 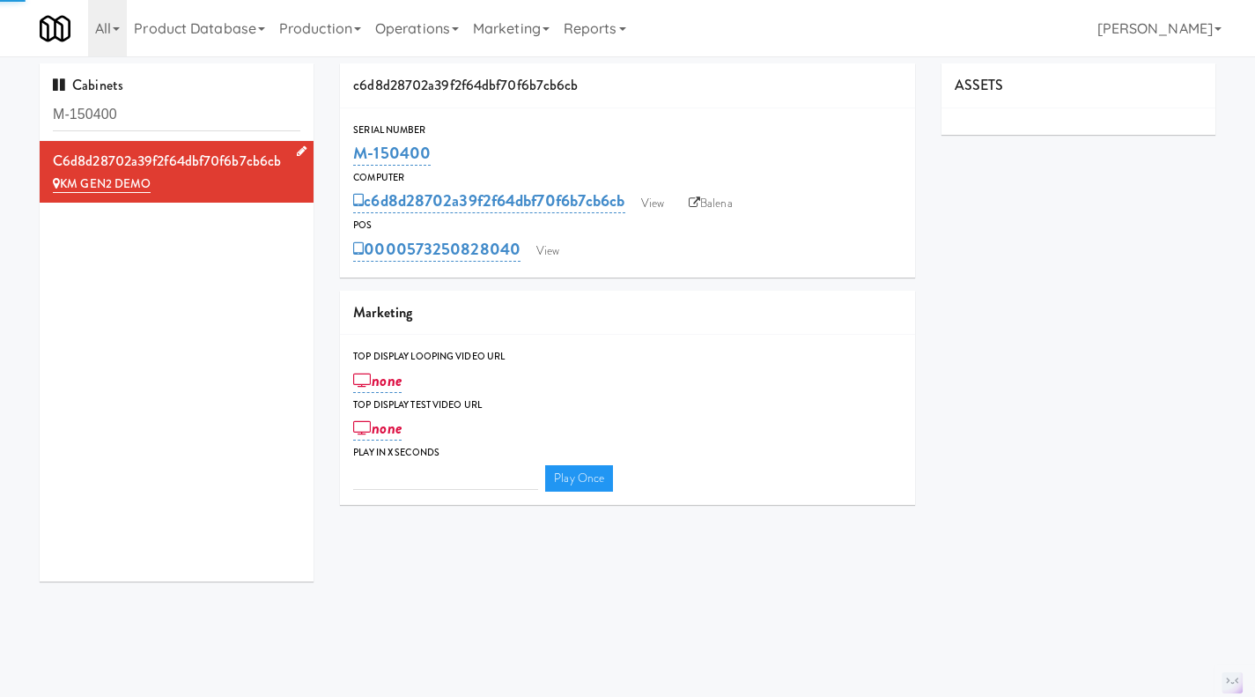 I want to click on a: M-150400, so click(x=392, y=153).